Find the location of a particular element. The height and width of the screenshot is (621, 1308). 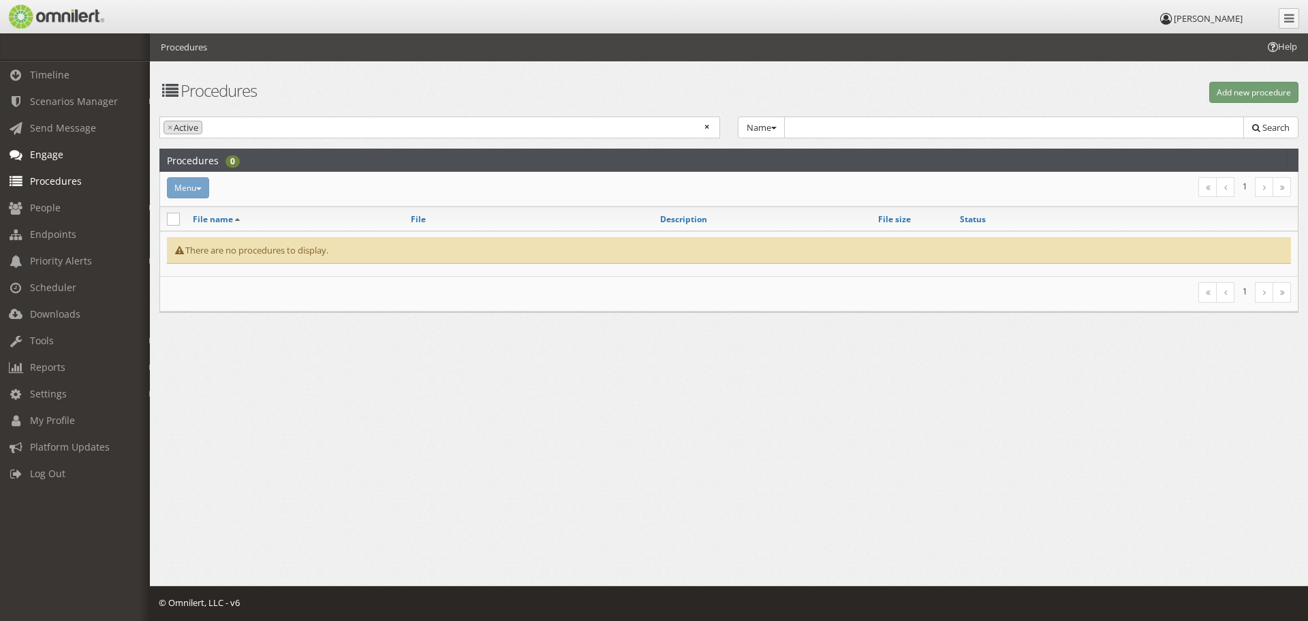

span: Remove all items is located at coordinates (707, 127).